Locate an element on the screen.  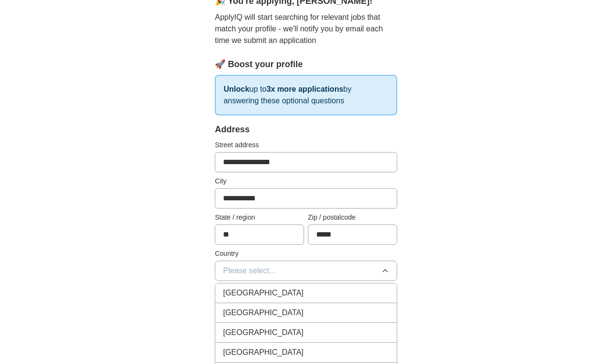
label: City is located at coordinates (306, 181).